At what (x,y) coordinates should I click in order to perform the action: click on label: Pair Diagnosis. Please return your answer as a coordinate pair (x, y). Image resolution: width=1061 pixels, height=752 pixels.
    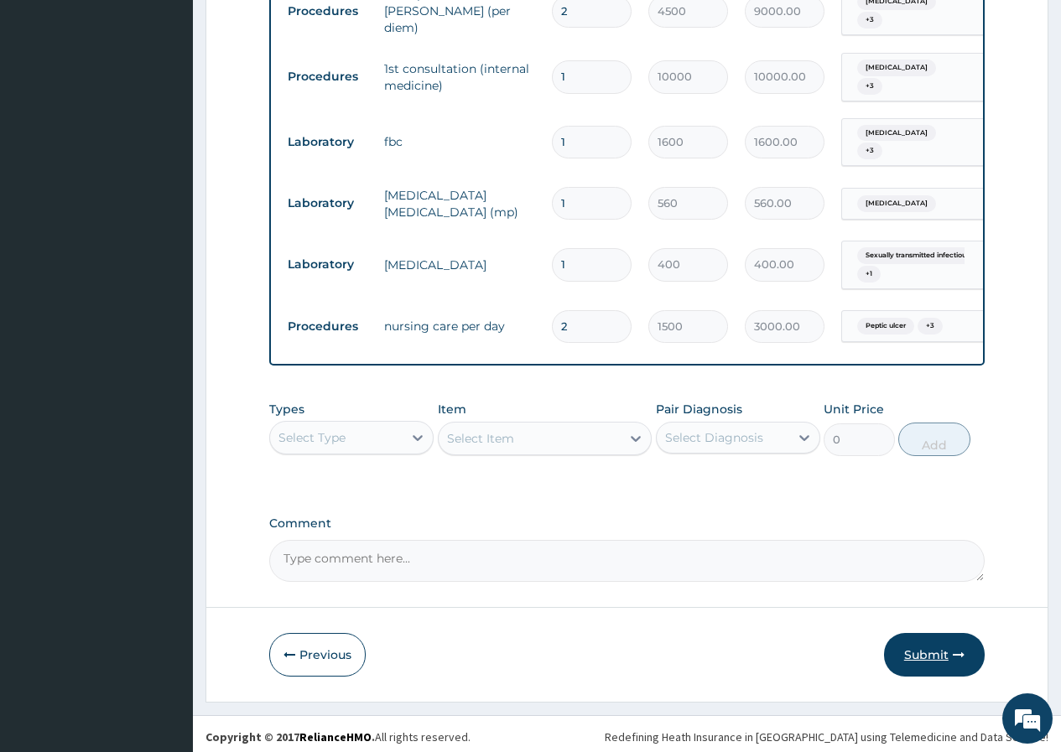
    Looking at the image, I should click on (699, 409).